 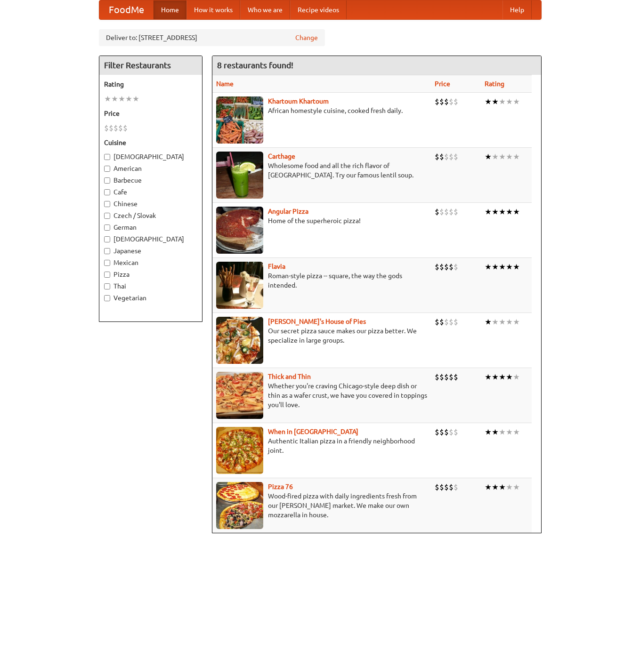 I want to click on b: Pizza 76, so click(x=280, y=487).